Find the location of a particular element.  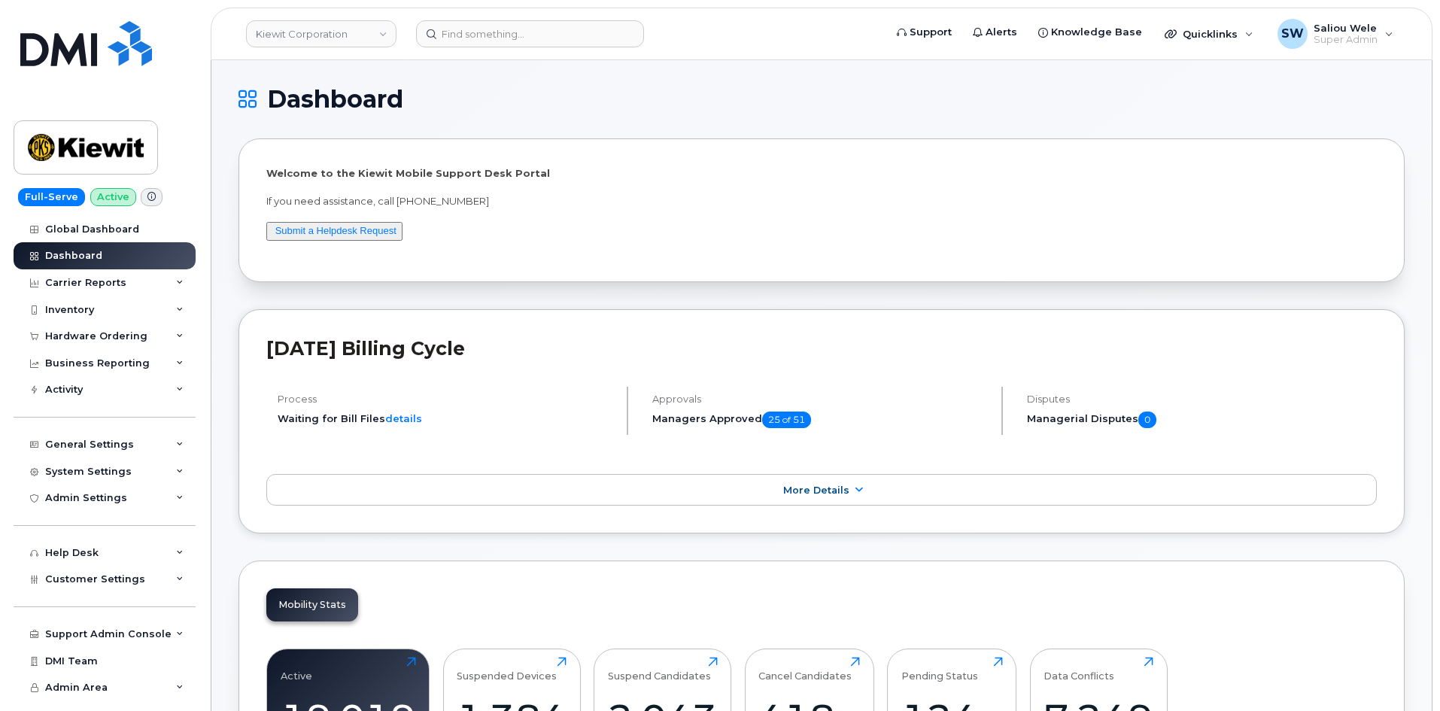

button: Submit a Helpdesk Request is located at coordinates (334, 231).